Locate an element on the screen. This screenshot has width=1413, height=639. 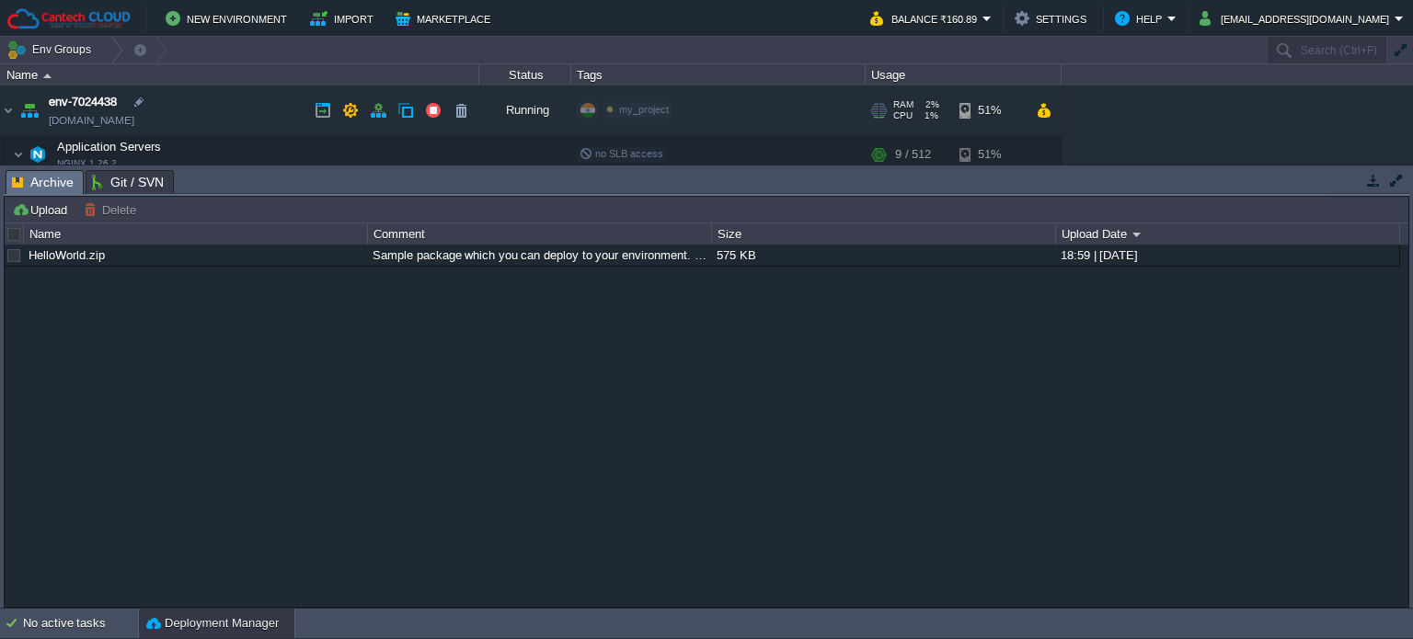
span: RAM is located at coordinates (903, 105).